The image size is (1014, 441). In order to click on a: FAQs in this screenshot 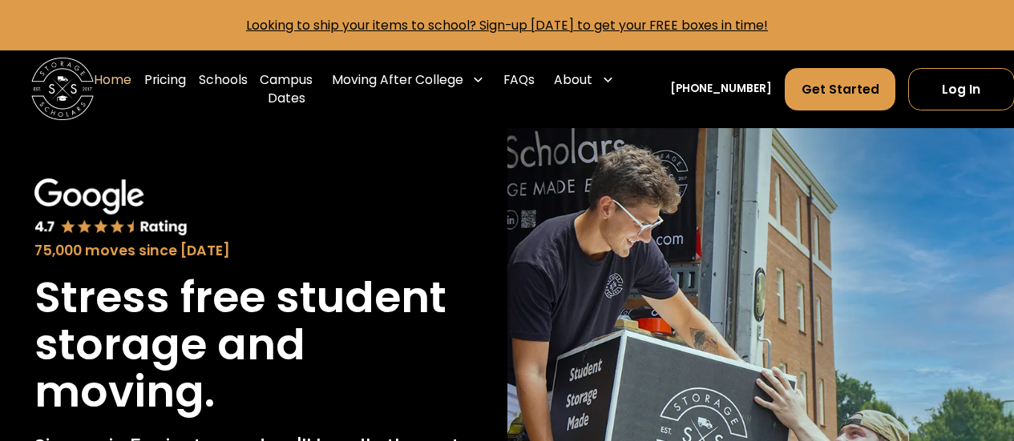, I will do `click(518, 89)`.